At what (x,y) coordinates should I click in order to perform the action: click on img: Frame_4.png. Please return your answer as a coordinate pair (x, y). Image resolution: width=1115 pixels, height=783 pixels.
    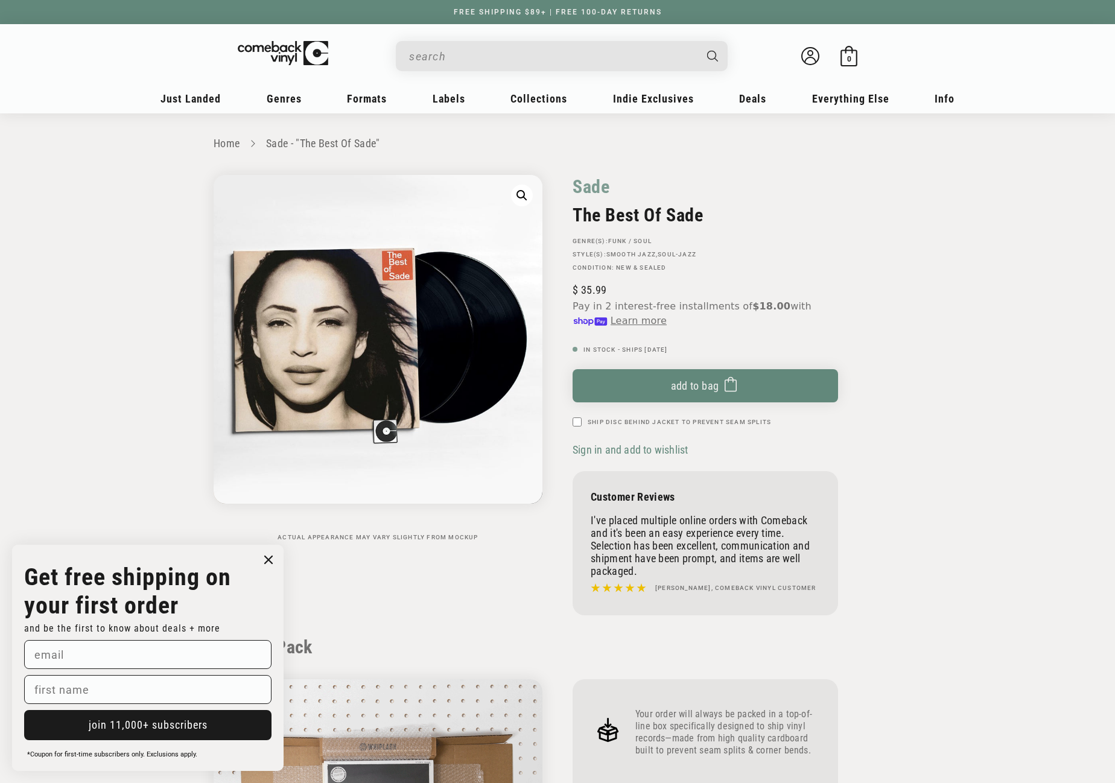
    Looking at the image, I should click on (608, 730).